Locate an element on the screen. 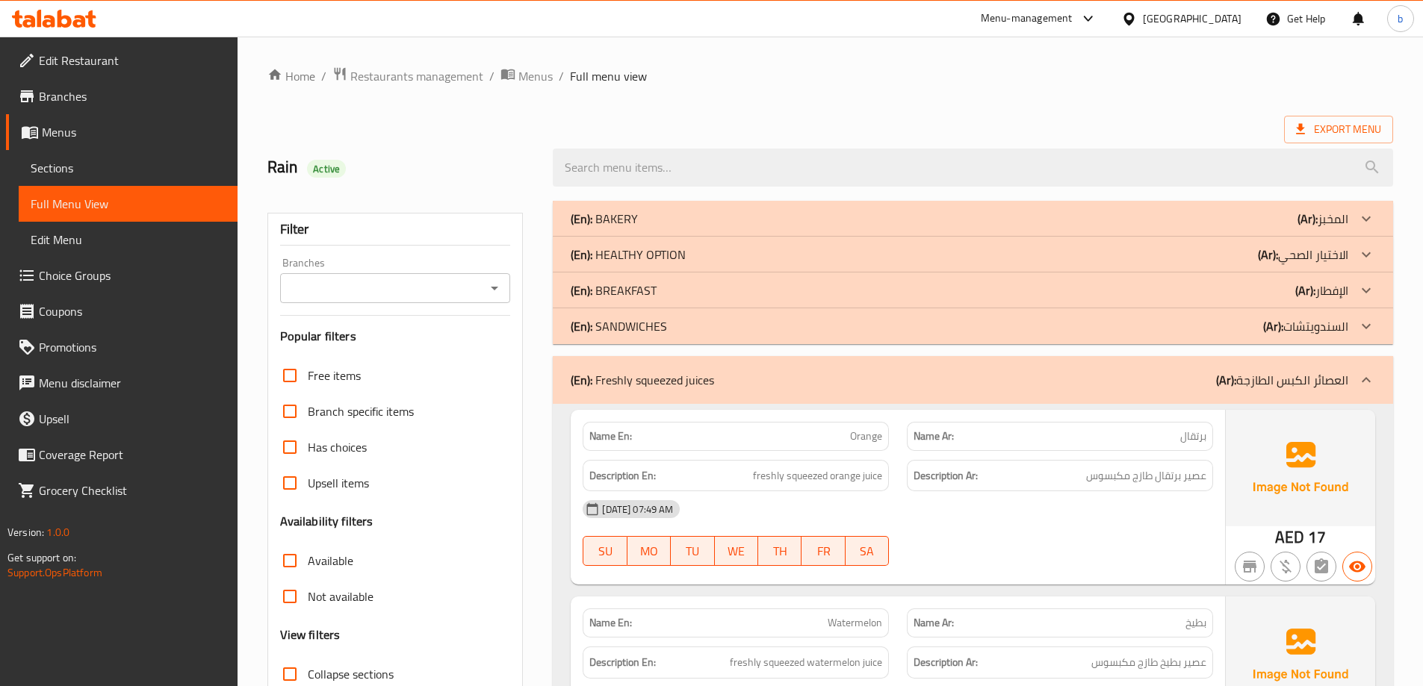  span: Full menu view is located at coordinates (608, 76).